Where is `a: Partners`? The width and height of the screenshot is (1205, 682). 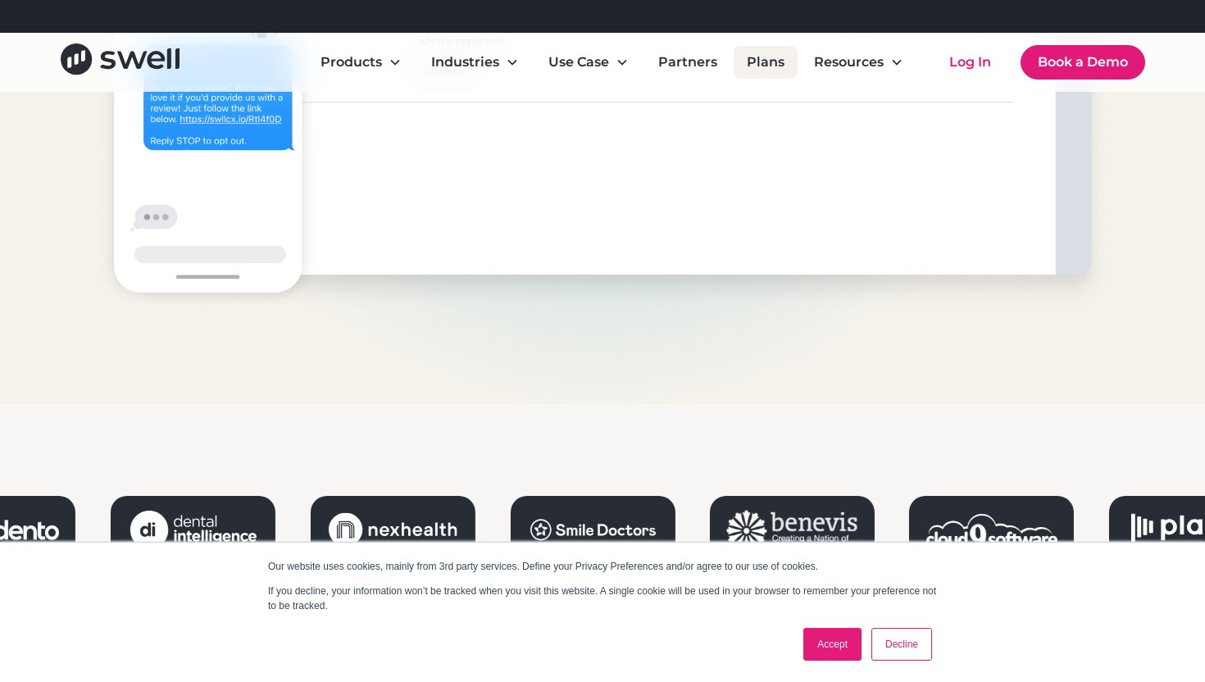 a: Partners is located at coordinates (688, 62).